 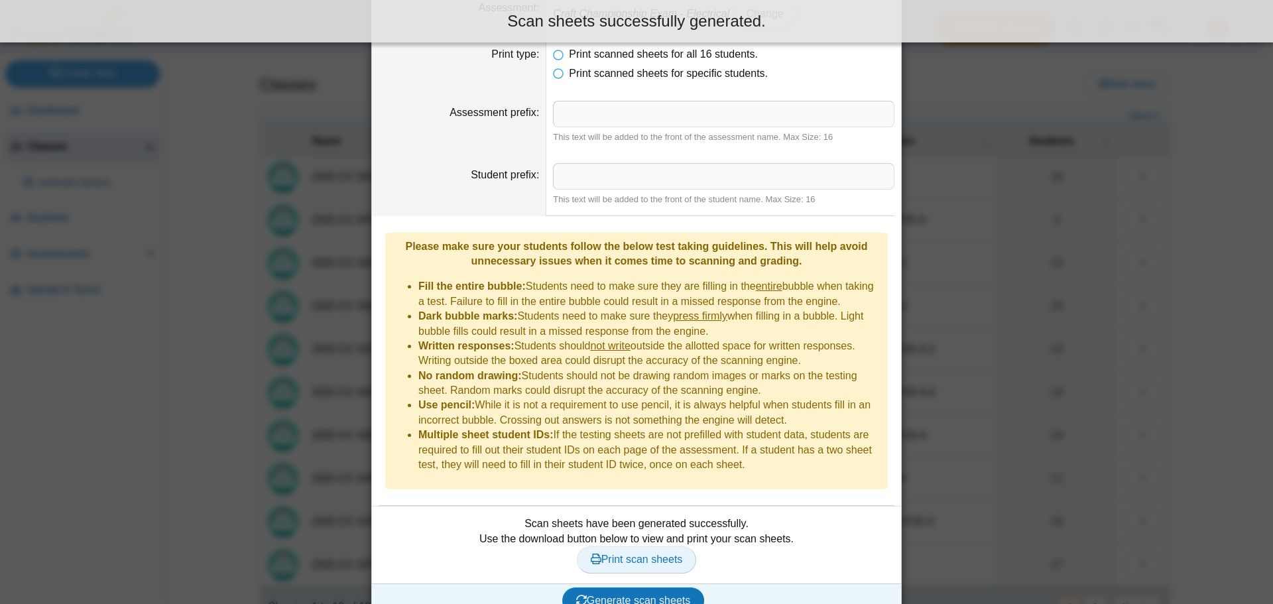 What do you see at coordinates (650, 450) in the screenshot?
I see `li: If the testing sheets are not prefilled with student data, students are required to fill out thei...` at bounding box center [650, 450].